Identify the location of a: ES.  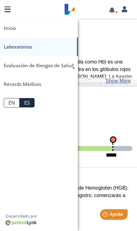
(27, 103).